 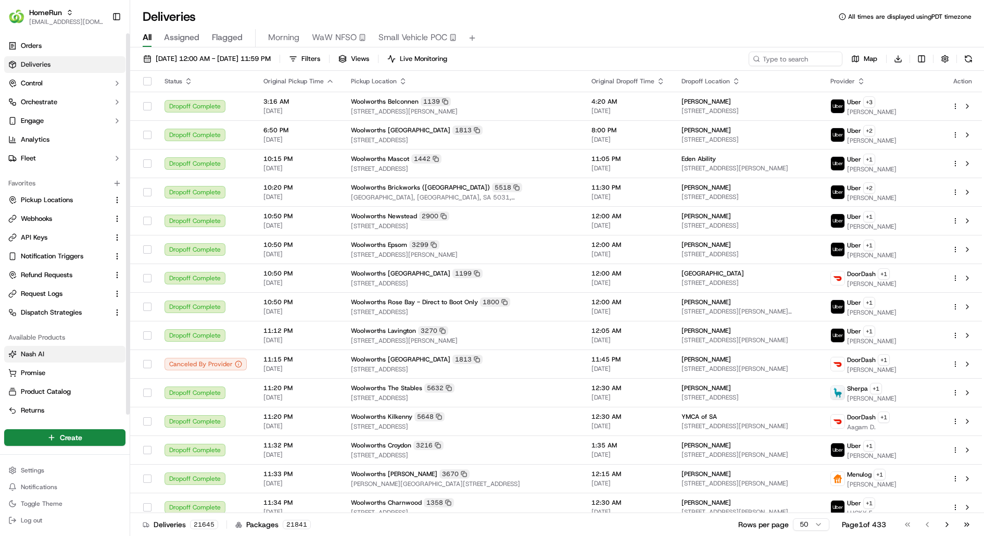 I want to click on div: 5518, so click(x=507, y=187).